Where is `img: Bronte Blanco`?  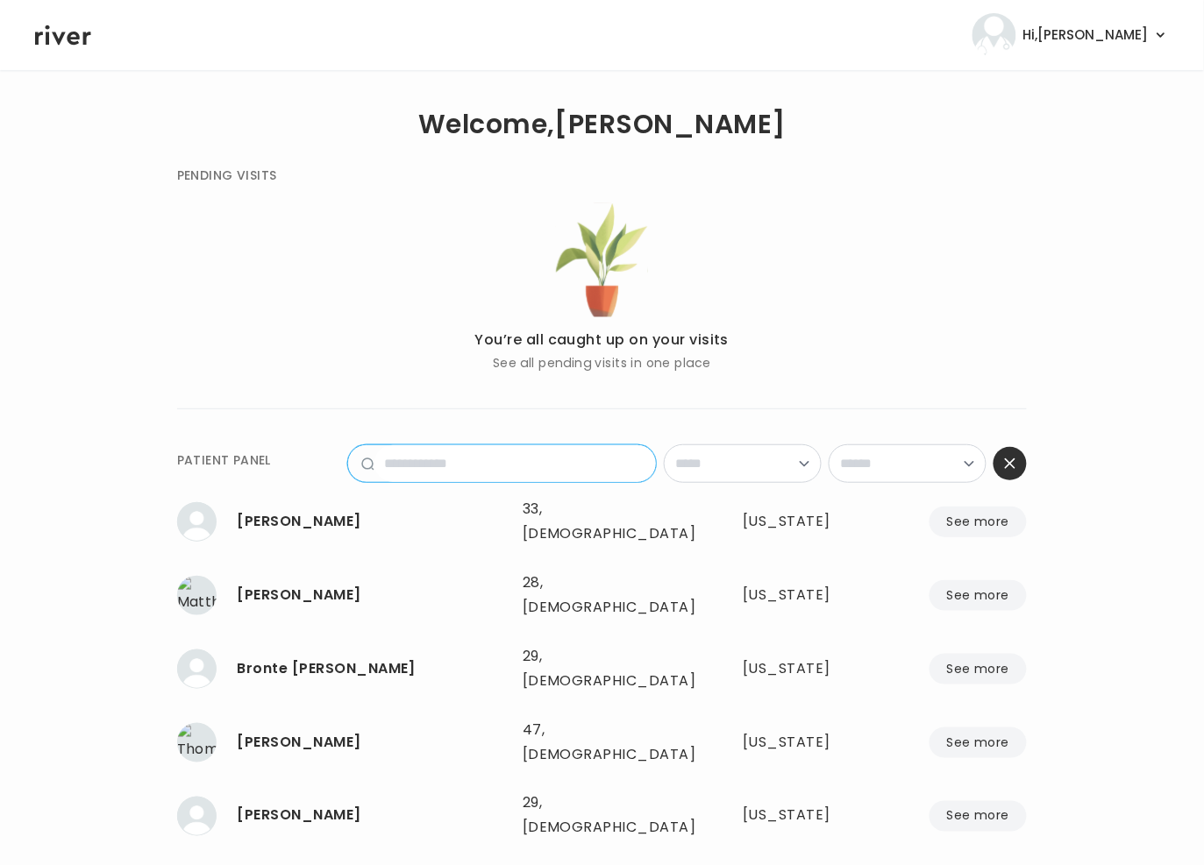 img: Bronte Blanco is located at coordinates (196, 669).